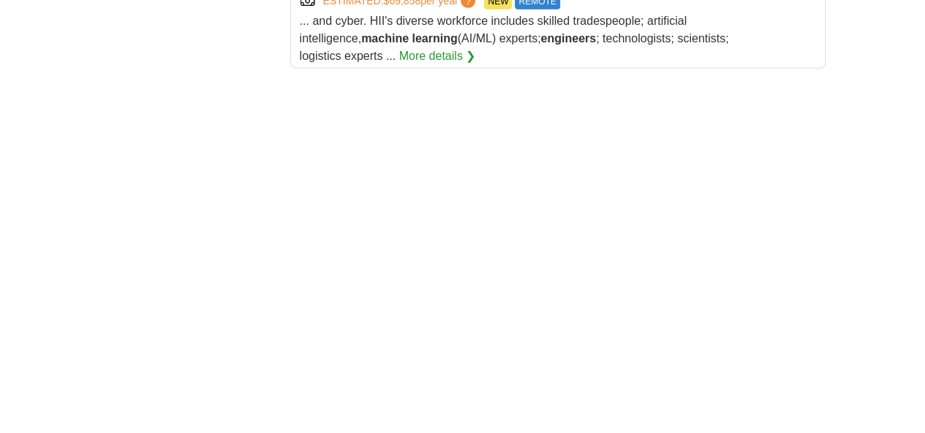  I want to click on span: ... and cyber. HII's diverse workforce includes skilled tradespeople; artificial intelligence, (A..., so click(514, 38).